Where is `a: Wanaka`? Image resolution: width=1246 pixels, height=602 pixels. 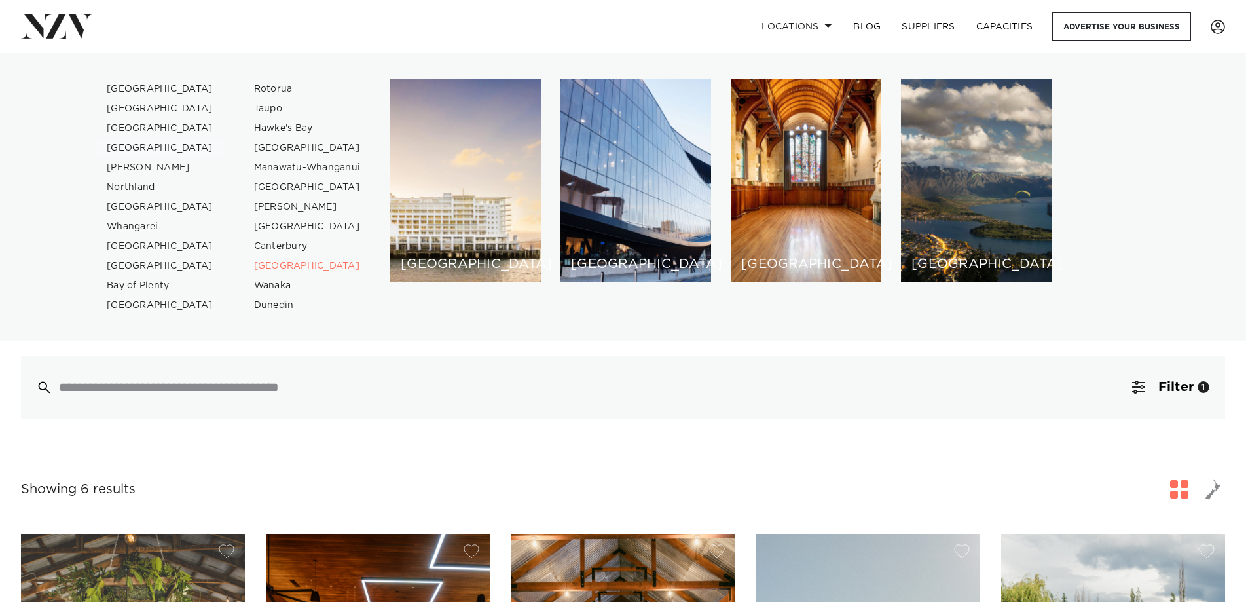 a: Wanaka is located at coordinates (307, 286).